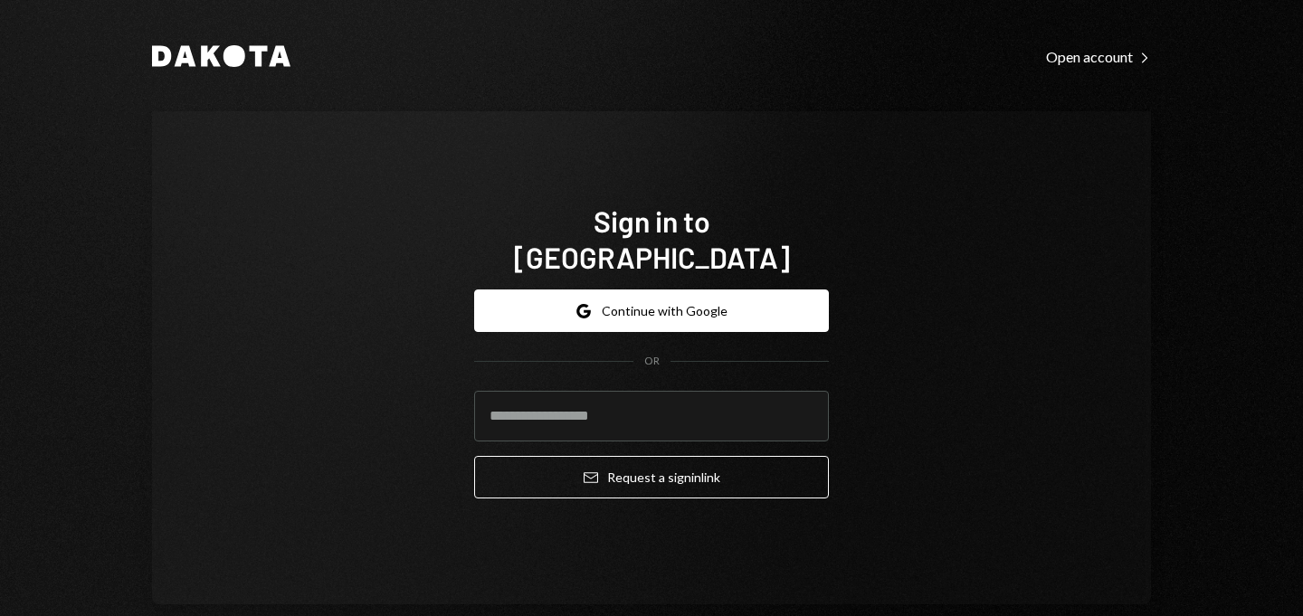 This screenshot has height=616, width=1303. I want to click on button: Continue with Google, so click(651, 310).